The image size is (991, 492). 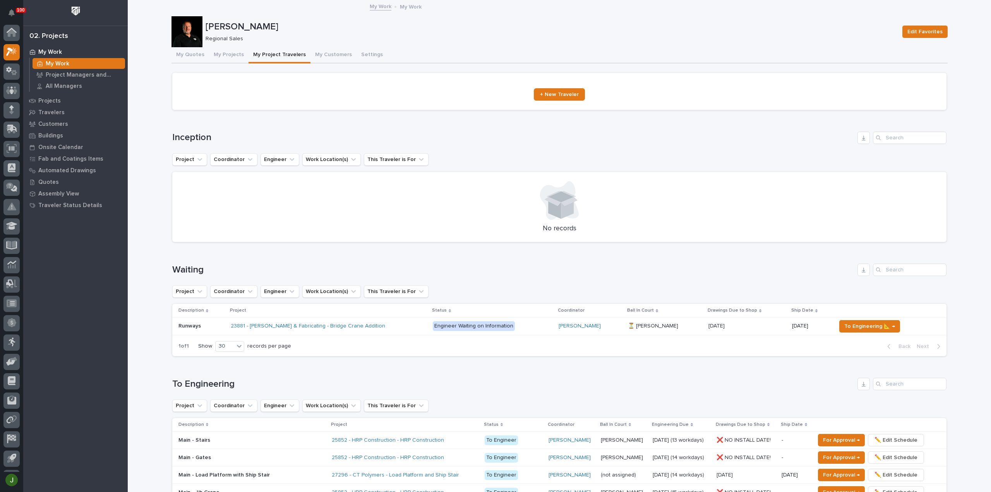 I want to click on span: Edit Favorites, so click(x=925, y=32).